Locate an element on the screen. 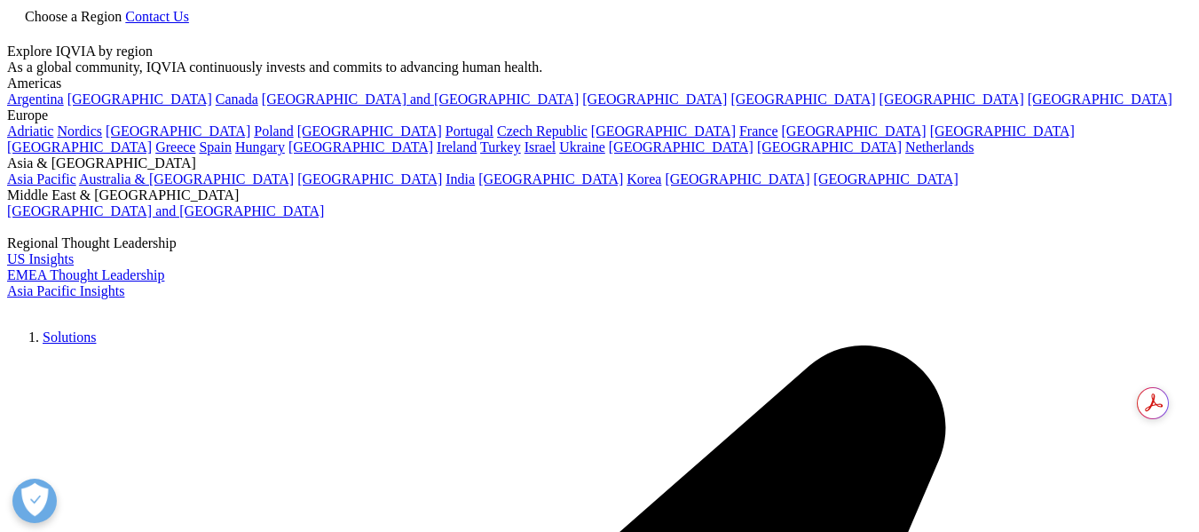  a: Poland is located at coordinates (273, 130).